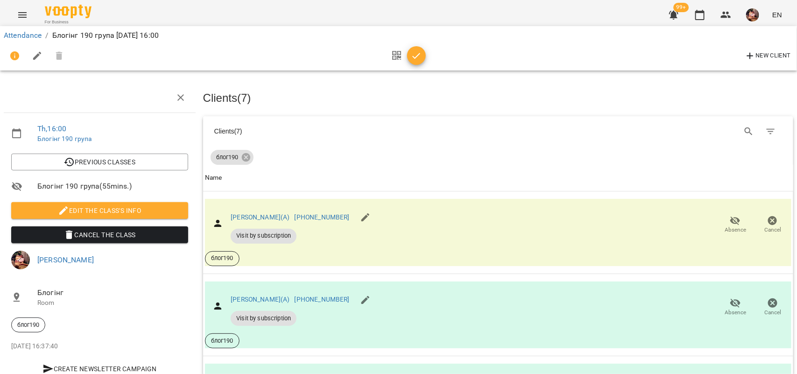  What do you see at coordinates (777, 14) in the screenshot?
I see `span: EN` at bounding box center [777, 14].